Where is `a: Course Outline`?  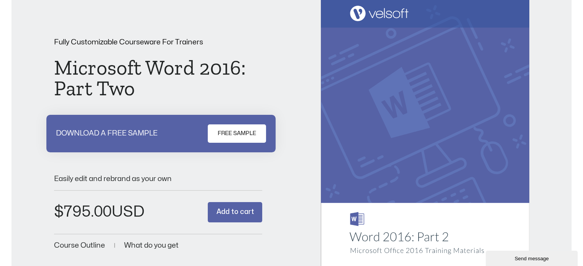 a: Course Outline is located at coordinates (79, 246).